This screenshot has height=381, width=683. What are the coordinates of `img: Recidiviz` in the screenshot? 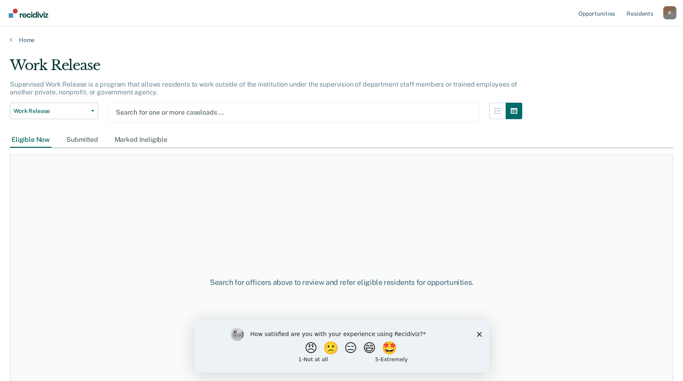 It's located at (28, 13).